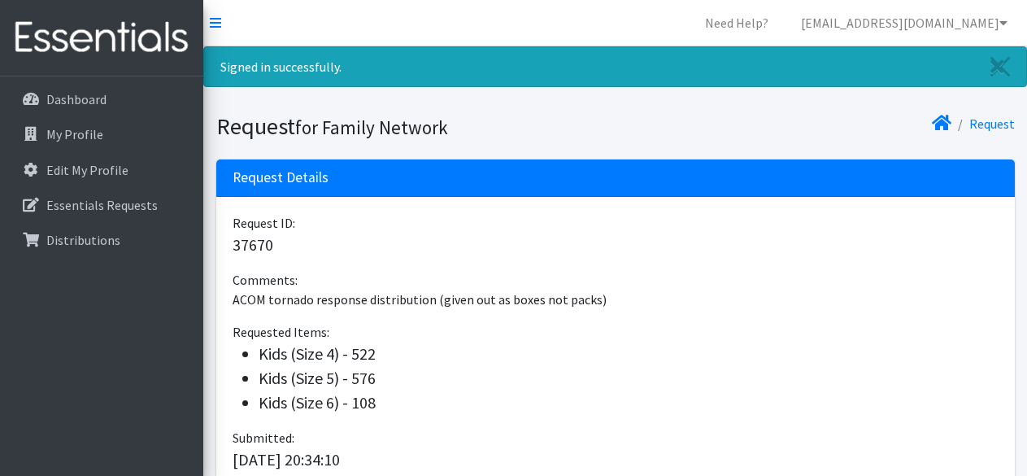 This screenshot has width=1027, height=476. I want to click on a: Edit My Profile, so click(102, 170).